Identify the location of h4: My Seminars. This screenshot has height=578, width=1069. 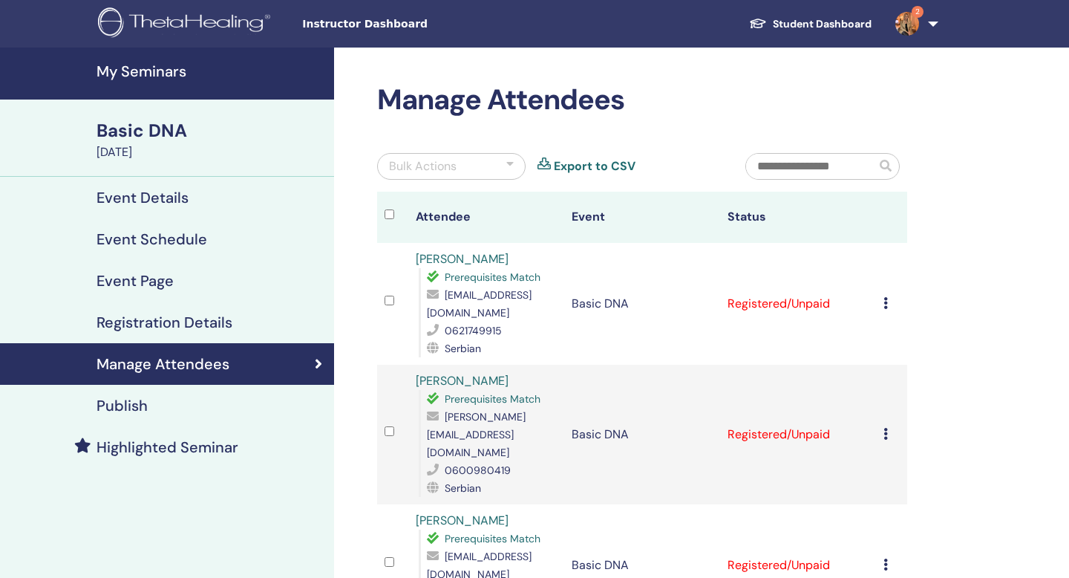
(211, 71).